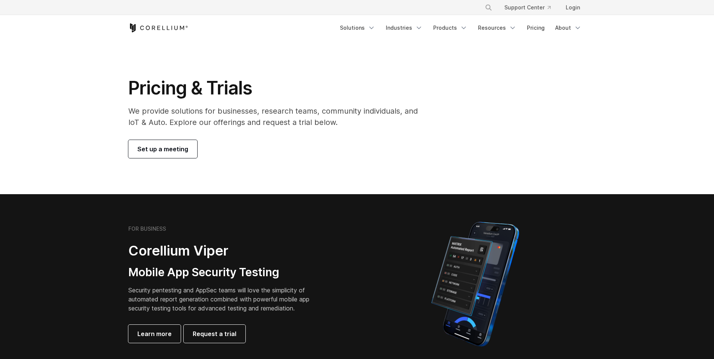 This screenshot has height=359, width=714. Describe the element at coordinates (154, 334) in the screenshot. I see `a: Learn more` at that location.